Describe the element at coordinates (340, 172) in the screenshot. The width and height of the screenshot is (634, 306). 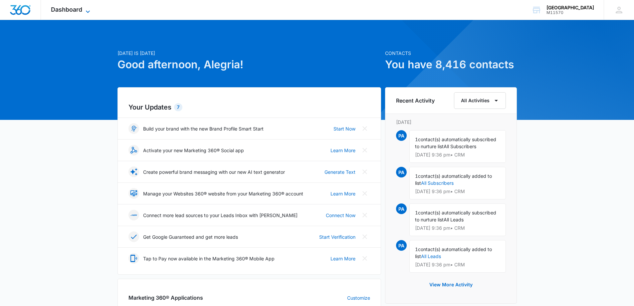
I see `a: Generate Text` at that location.